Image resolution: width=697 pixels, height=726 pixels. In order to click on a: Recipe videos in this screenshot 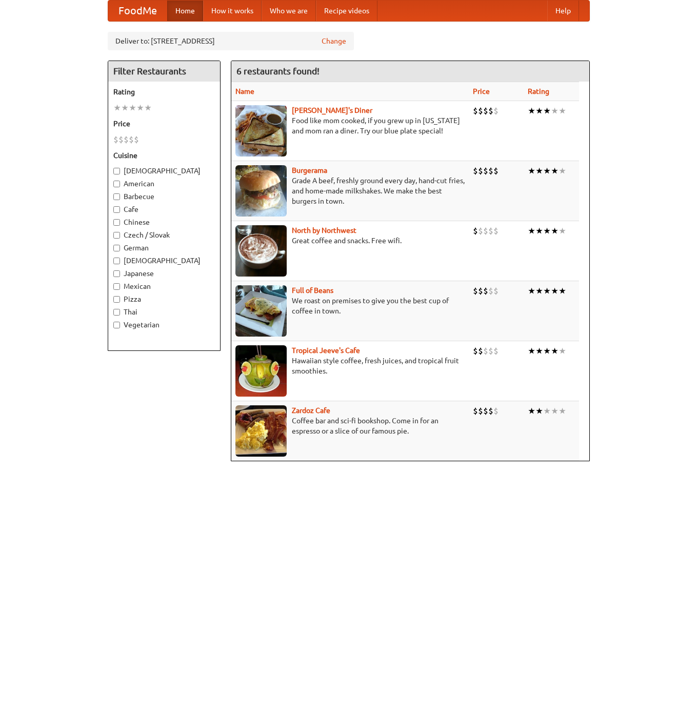, I will do `click(347, 11)`.